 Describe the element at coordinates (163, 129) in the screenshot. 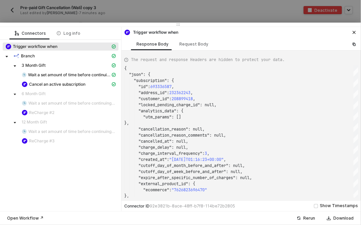

I see `span: "cancellation_reason"` at that location.